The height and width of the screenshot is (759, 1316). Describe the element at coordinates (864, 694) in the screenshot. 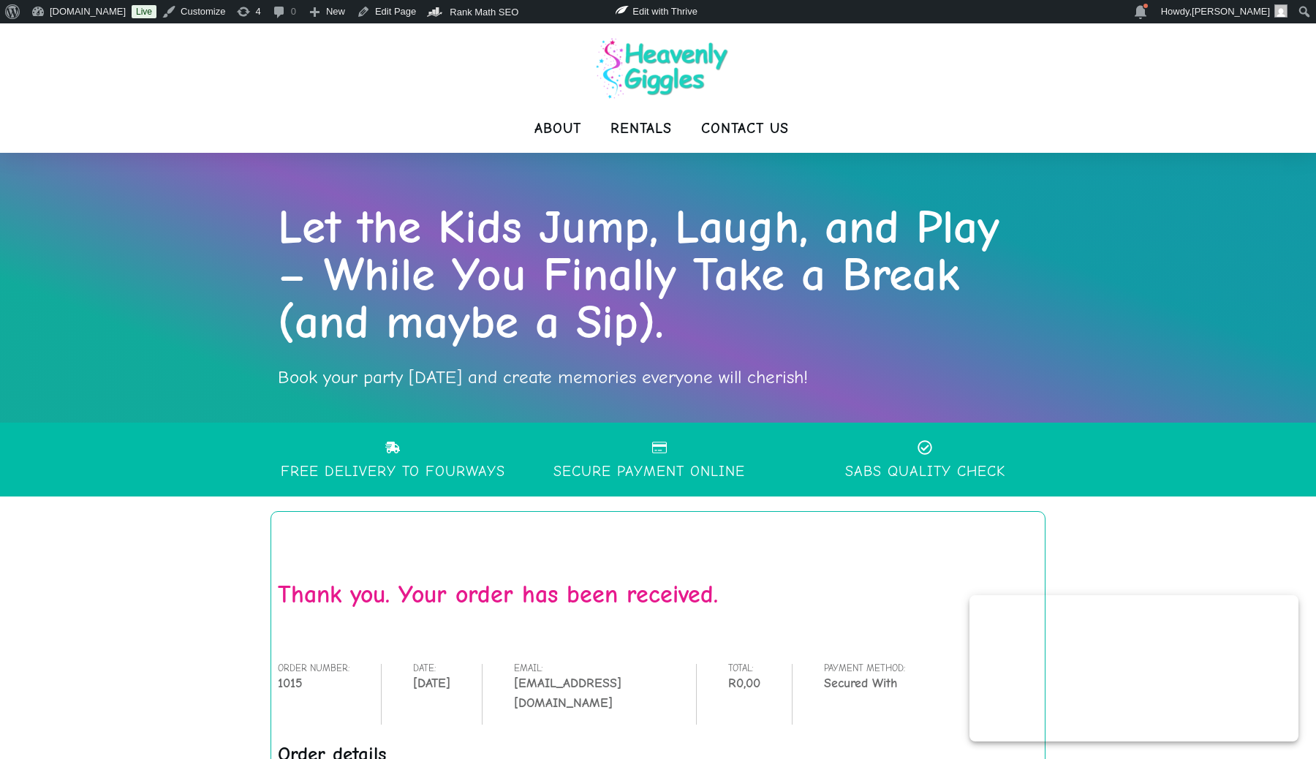

I see `li: Payment method:` at that location.